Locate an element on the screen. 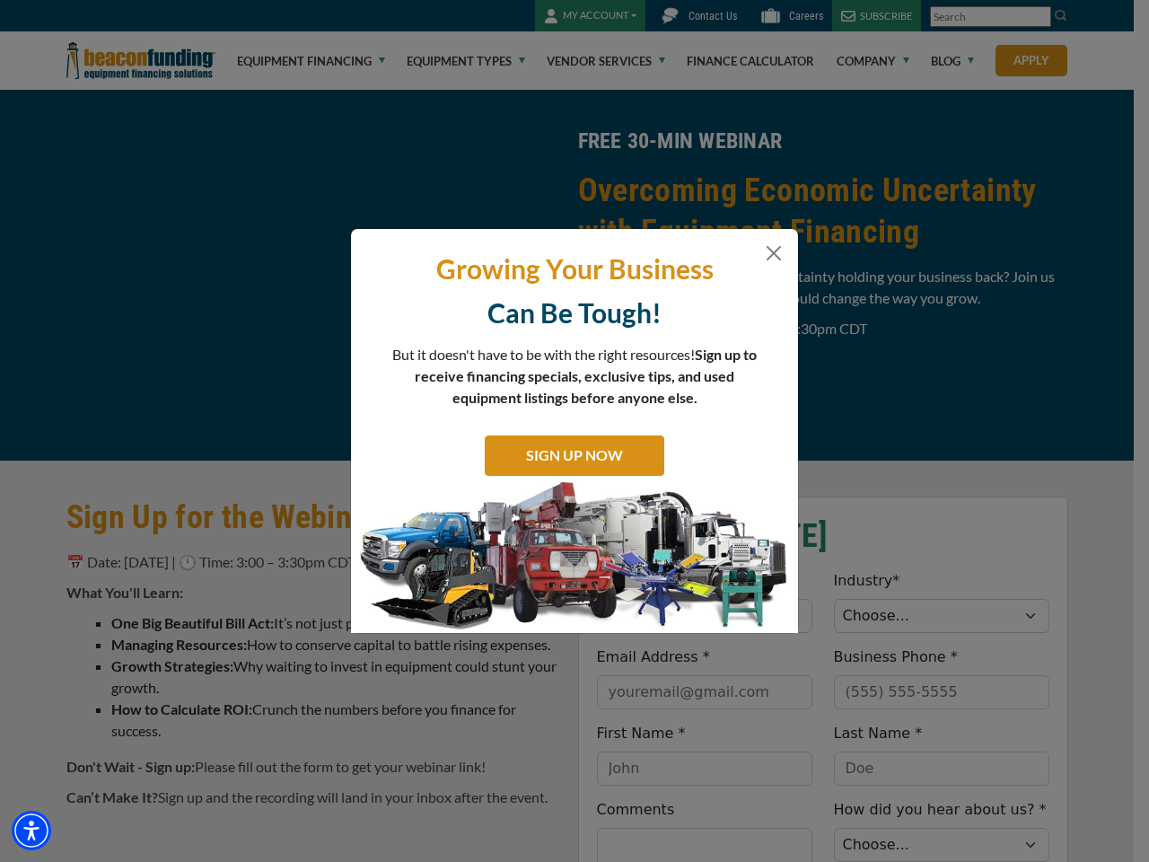 Image resolution: width=1149 pixels, height=862 pixels. p: But it doesn't have to be with the right resources! is located at coordinates (574, 376).